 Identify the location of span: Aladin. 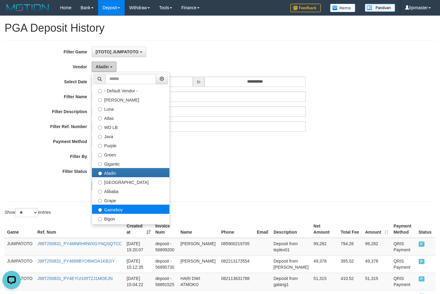
(102, 67).